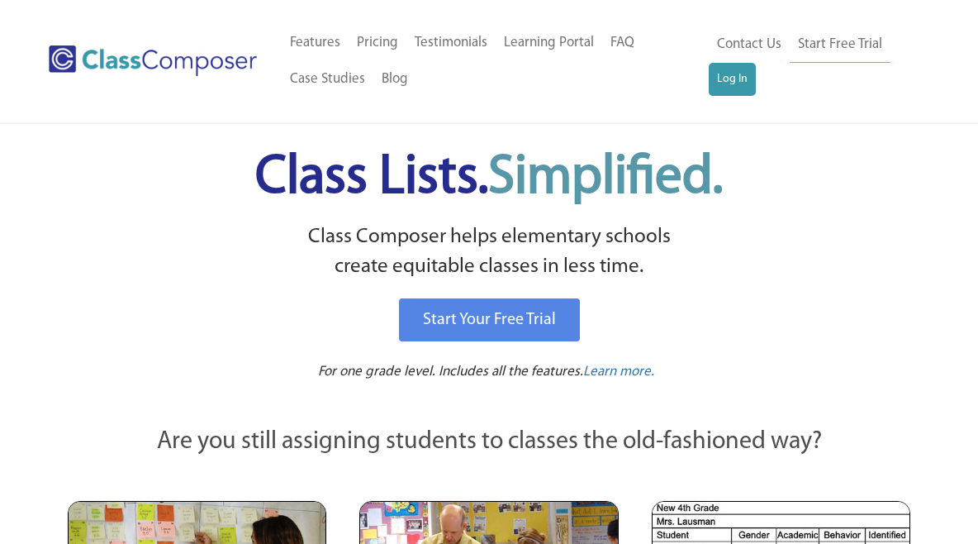  What do you see at coordinates (619, 371) in the screenshot?
I see `span: Learn more.` at bounding box center [619, 371].